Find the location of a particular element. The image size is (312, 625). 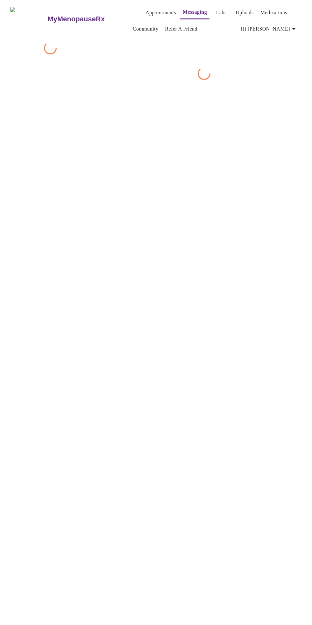

a: Labs is located at coordinates (221, 13).